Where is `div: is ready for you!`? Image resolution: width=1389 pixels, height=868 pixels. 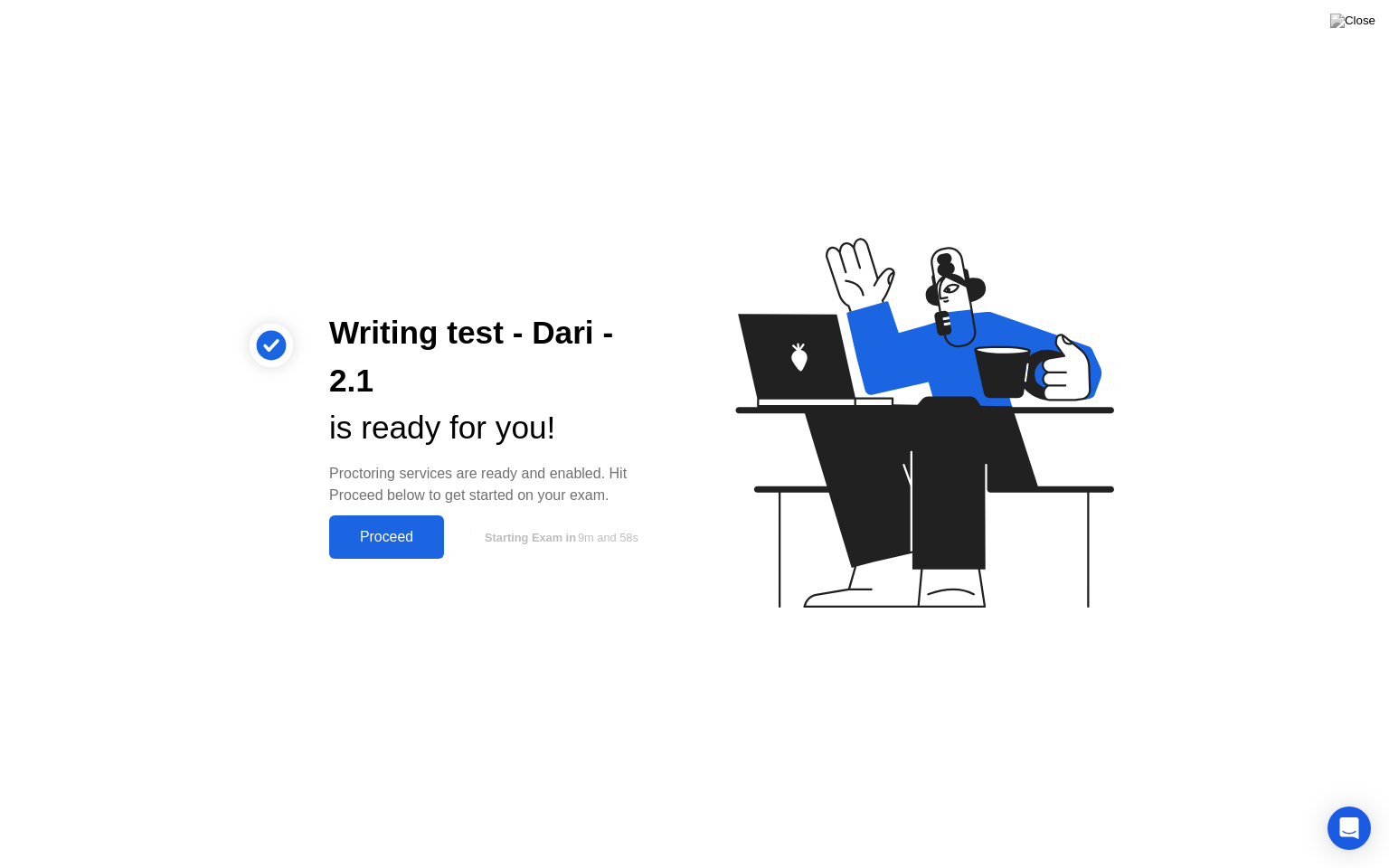
div: is ready for you! is located at coordinates (497, 428).